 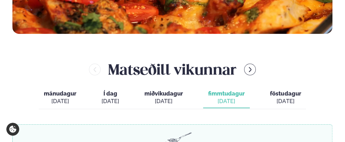 I want to click on span: föstudagur, so click(x=285, y=93).